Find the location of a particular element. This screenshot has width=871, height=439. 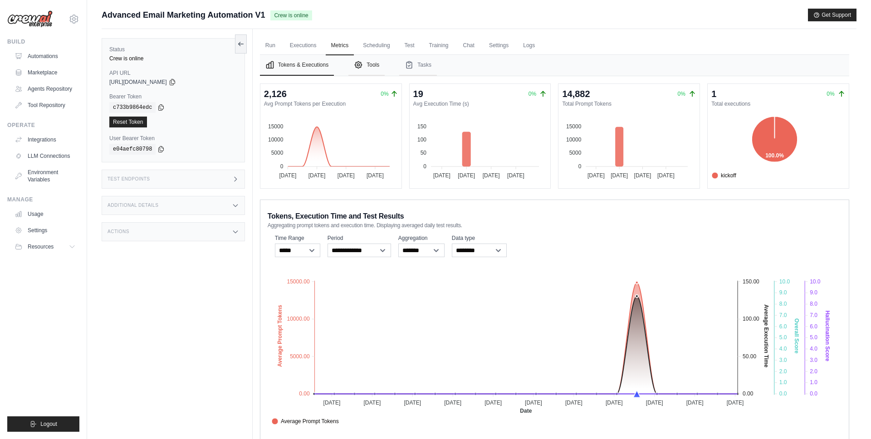

label: Aggregation is located at coordinates (421, 238).